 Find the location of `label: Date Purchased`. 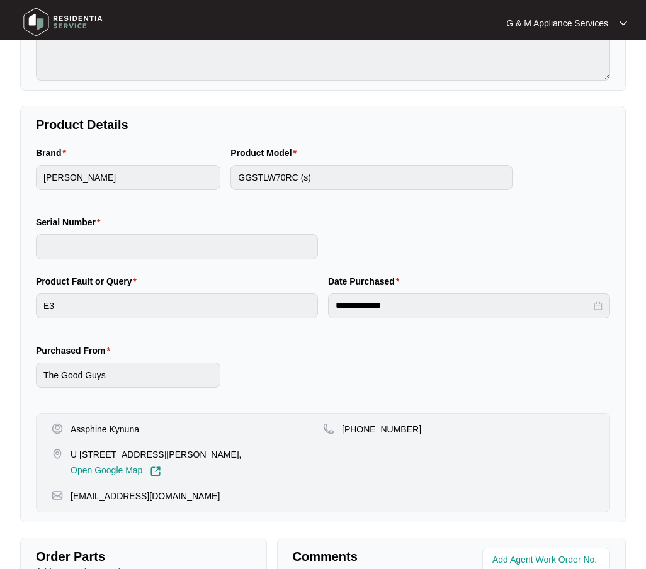

label: Date Purchased is located at coordinates (366, 281).